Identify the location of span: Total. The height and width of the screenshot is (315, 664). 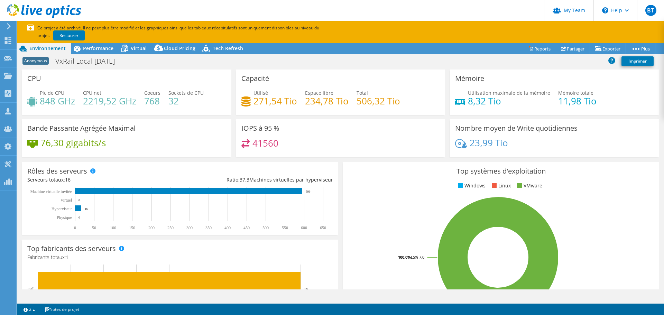
(362, 93).